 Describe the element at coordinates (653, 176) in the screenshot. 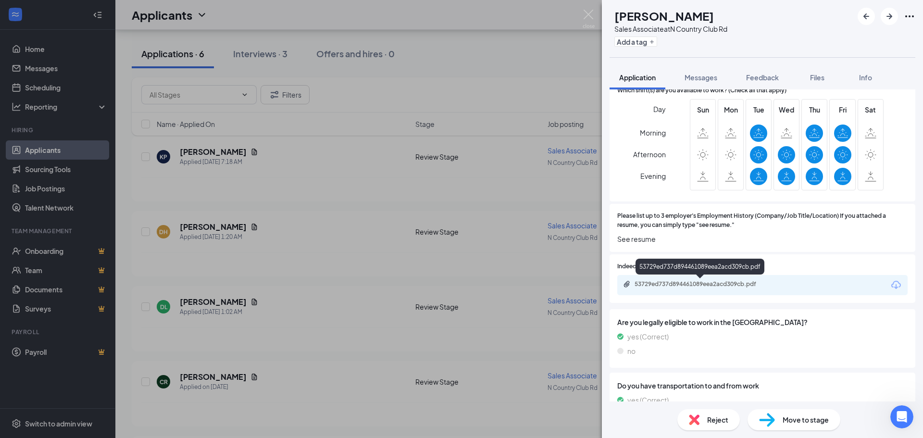

I see `span: Evening` at that location.